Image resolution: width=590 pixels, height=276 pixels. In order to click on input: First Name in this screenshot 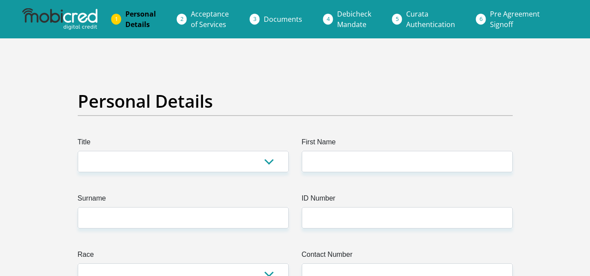, I will do `click(407, 162)`.